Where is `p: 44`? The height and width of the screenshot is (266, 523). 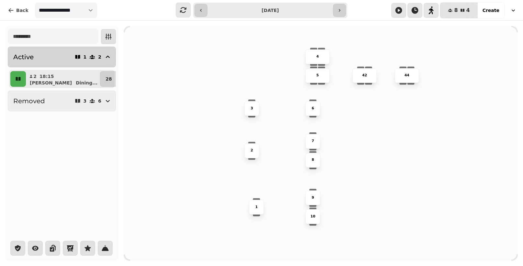
p: 44 is located at coordinates (407, 75).